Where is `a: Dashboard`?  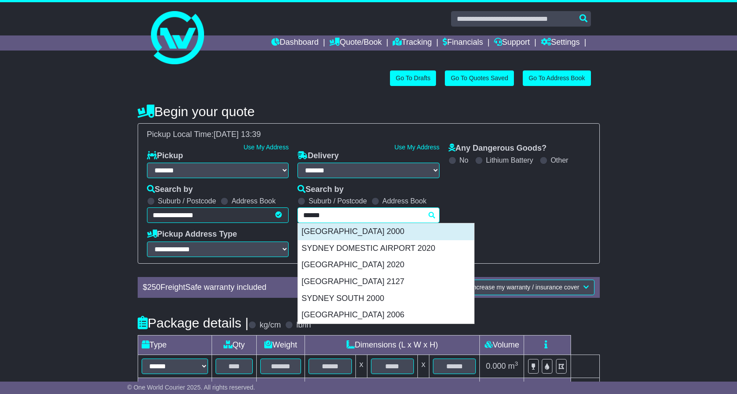
a: Dashboard is located at coordinates (295, 43).